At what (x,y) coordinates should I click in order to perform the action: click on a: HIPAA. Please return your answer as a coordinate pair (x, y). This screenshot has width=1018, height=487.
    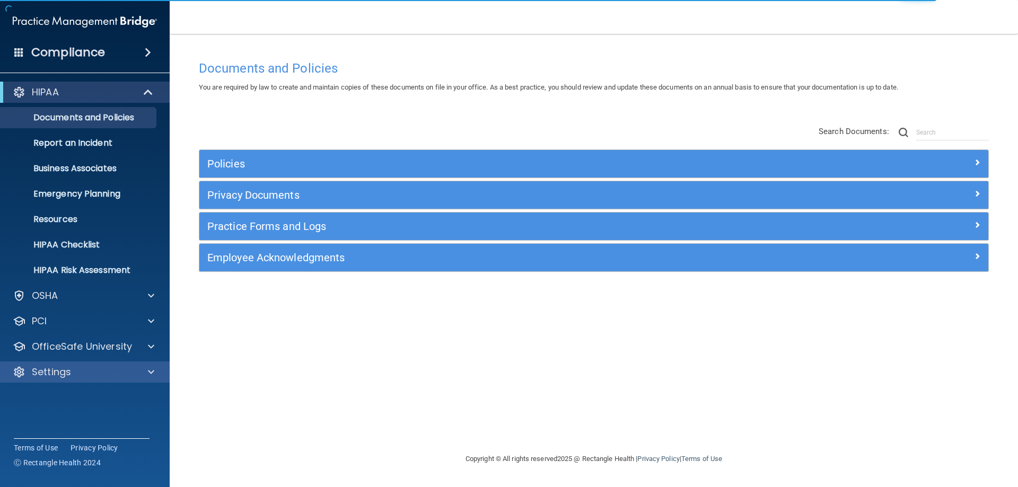
    Looking at the image, I should click on (83, 92).